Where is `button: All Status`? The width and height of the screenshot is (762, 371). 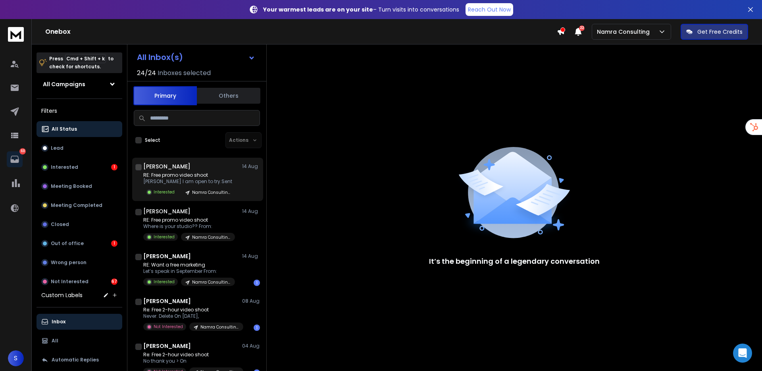 button: All Status is located at coordinates (79, 129).